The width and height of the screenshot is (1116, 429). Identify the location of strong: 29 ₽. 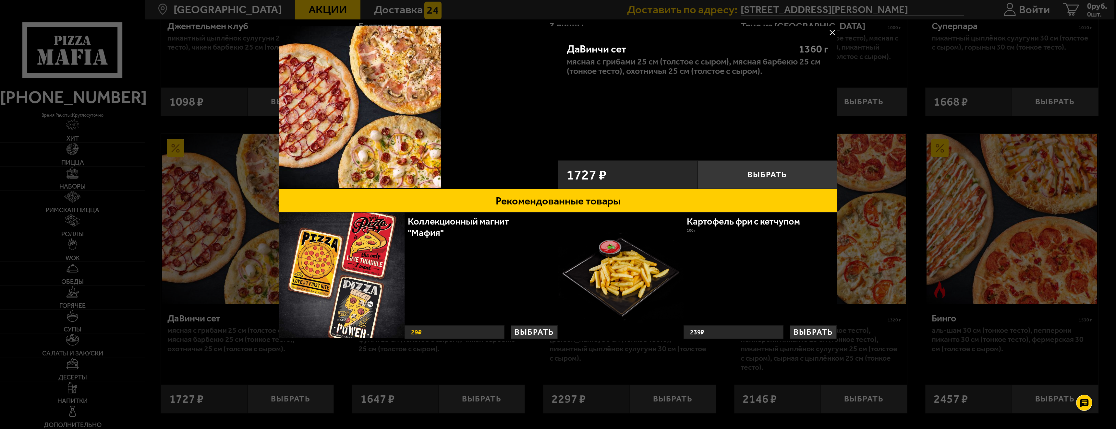
(416, 332).